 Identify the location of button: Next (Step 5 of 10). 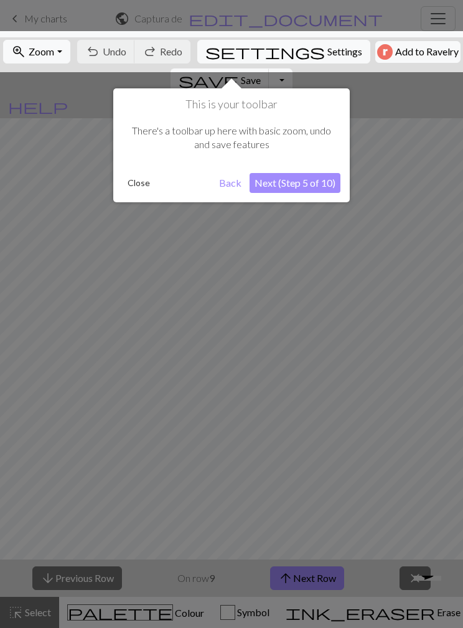
(295, 183).